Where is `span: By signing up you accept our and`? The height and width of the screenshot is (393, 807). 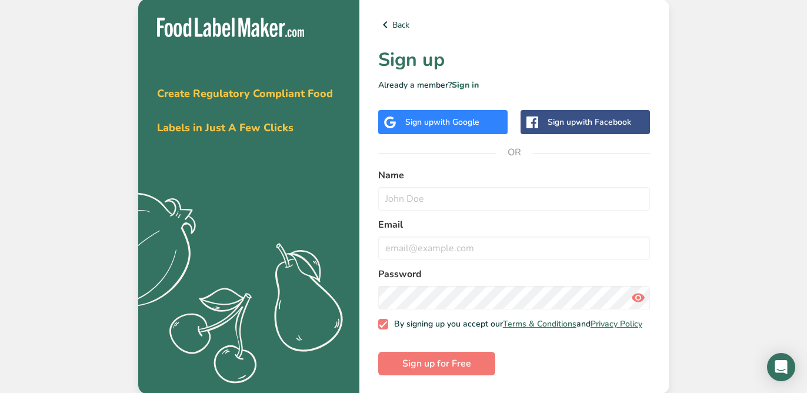
span: By signing up you accept our and is located at coordinates (515, 324).